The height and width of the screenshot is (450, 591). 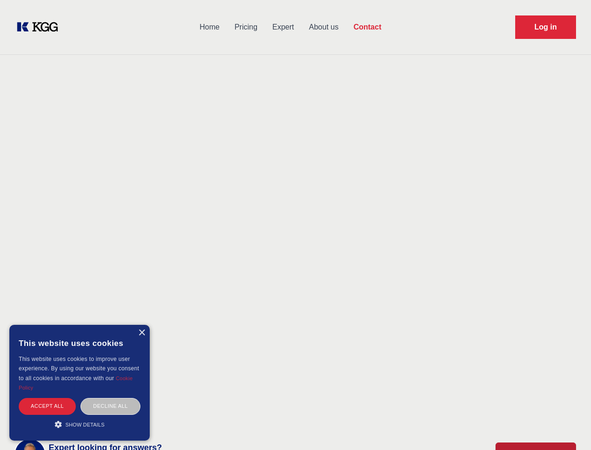 What do you see at coordinates (40, 27) in the screenshot?
I see `a: KOL Knowledge Platform: Talk to Key External Experts (KEE)` at bounding box center [40, 27].